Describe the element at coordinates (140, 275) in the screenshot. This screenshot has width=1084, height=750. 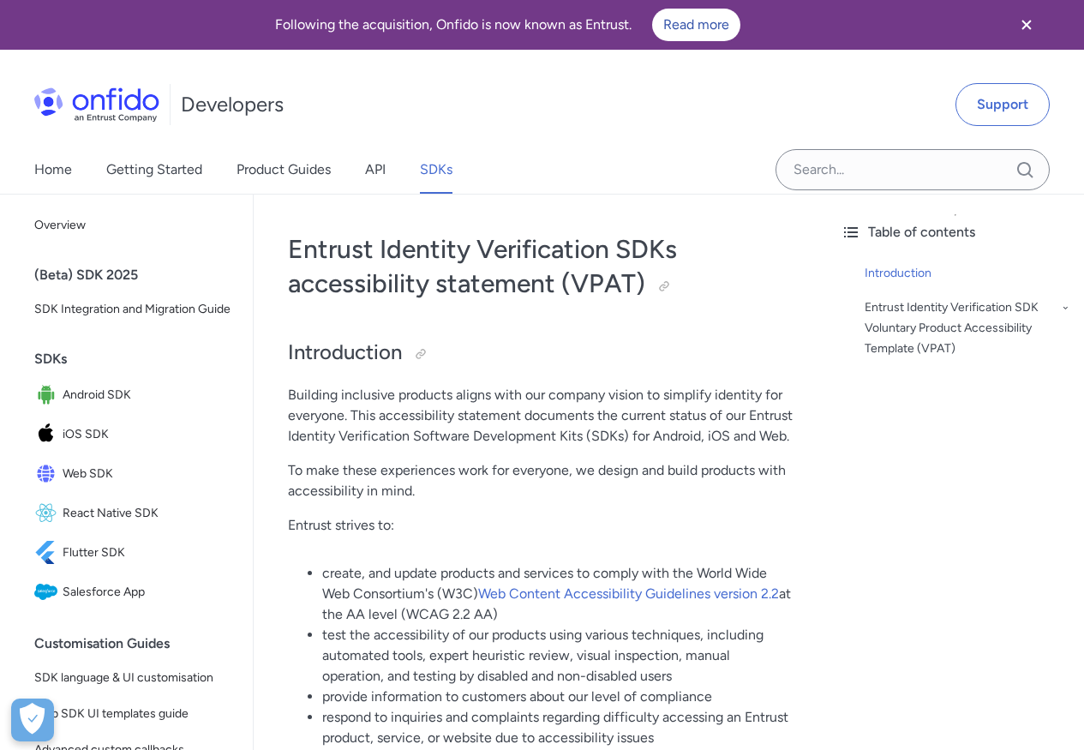
I see `div: (Beta) SDK 2025` at that location.